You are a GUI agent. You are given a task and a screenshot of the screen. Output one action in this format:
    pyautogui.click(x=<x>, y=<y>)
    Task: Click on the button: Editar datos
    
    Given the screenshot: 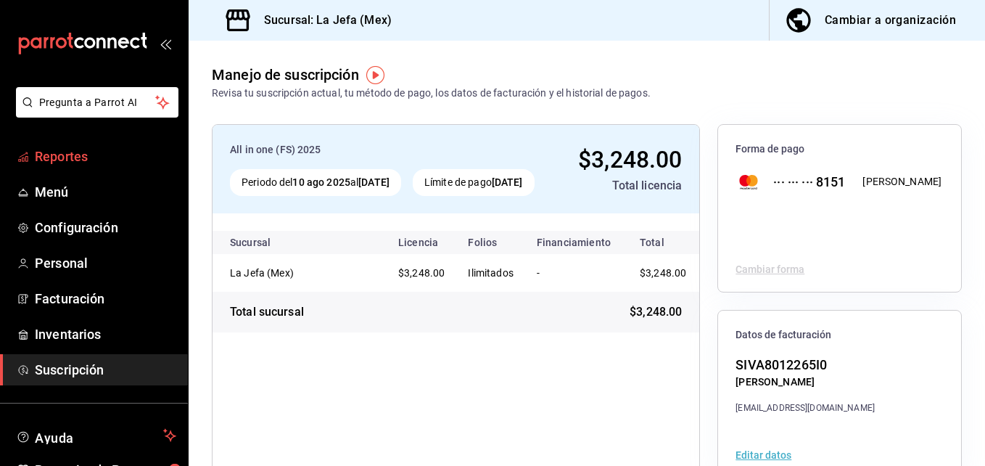 What is the action you would take?
    pyautogui.click(x=763, y=455)
    